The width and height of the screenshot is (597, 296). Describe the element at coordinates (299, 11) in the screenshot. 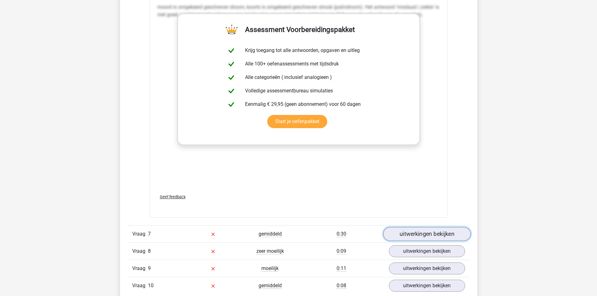

I see `p: moord is omgekeerd geschreven droom, koorts is omgekeerd geschreven strook (palindroom). Het antw...` at that location.